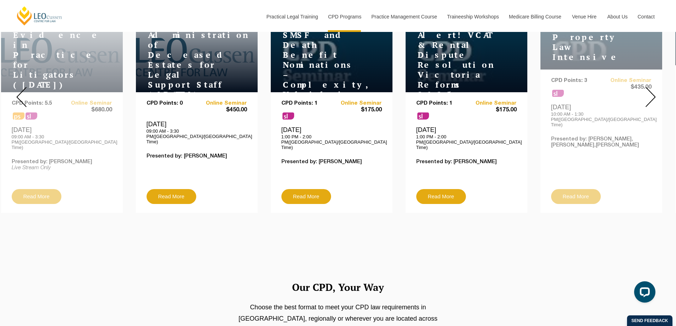  What do you see at coordinates (338, 287) in the screenshot?
I see `h2: Our CPD, Your Way` at bounding box center [338, 287].